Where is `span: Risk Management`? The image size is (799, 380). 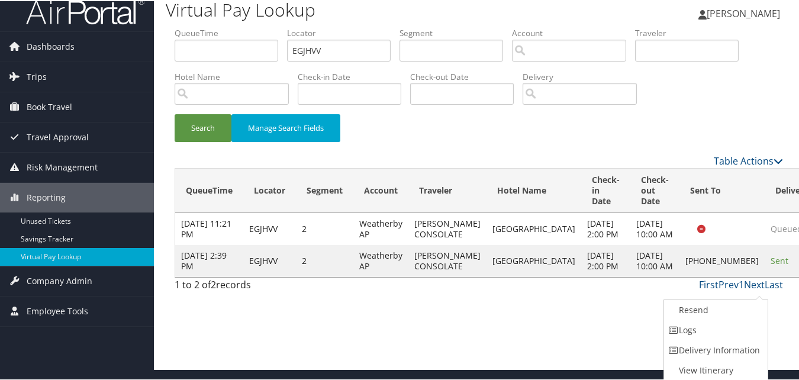
span: Risk Management is located at coordinates (62, 166).